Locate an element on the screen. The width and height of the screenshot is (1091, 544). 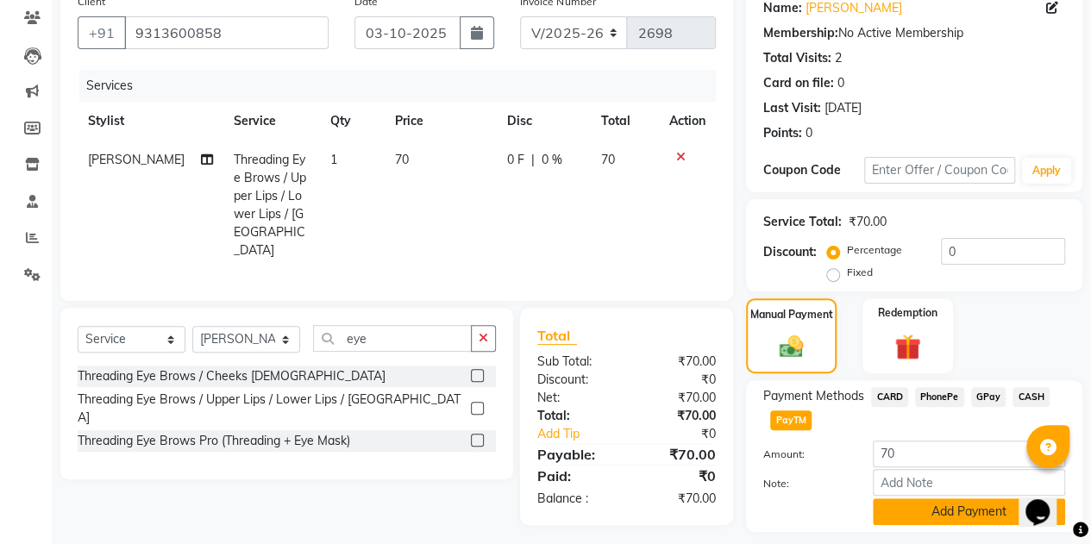
label: Note: is located at coordinates (805, 484).